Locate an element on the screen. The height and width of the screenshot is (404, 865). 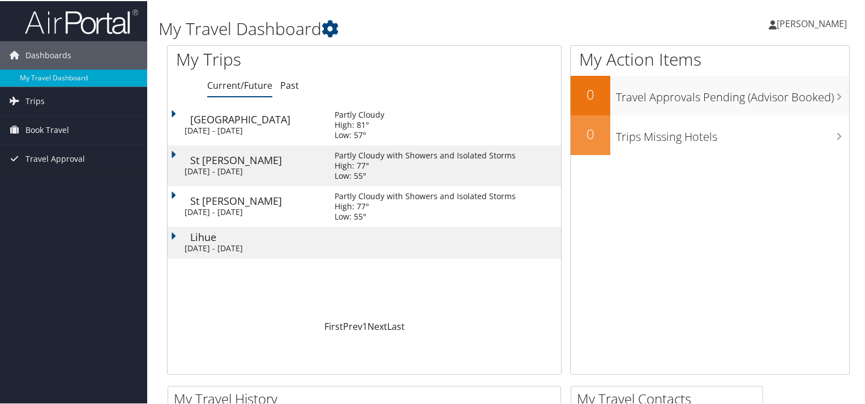
a: Prev is located at coordinates (353, 326).